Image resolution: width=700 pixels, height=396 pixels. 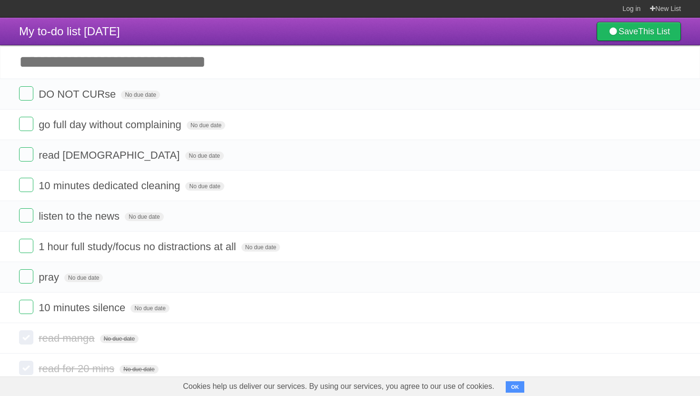 What do you see at coordinates (78, 368) in the screenshot?
I see `span: read for 20 mins` at bounding box center [78, 368].